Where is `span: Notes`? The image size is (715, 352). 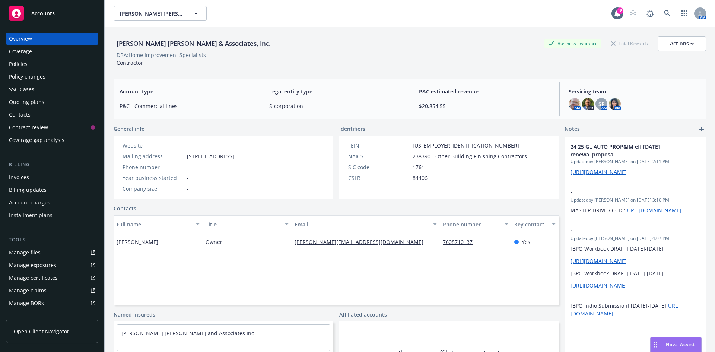
span: Notes is located at coordinates (572, 129).